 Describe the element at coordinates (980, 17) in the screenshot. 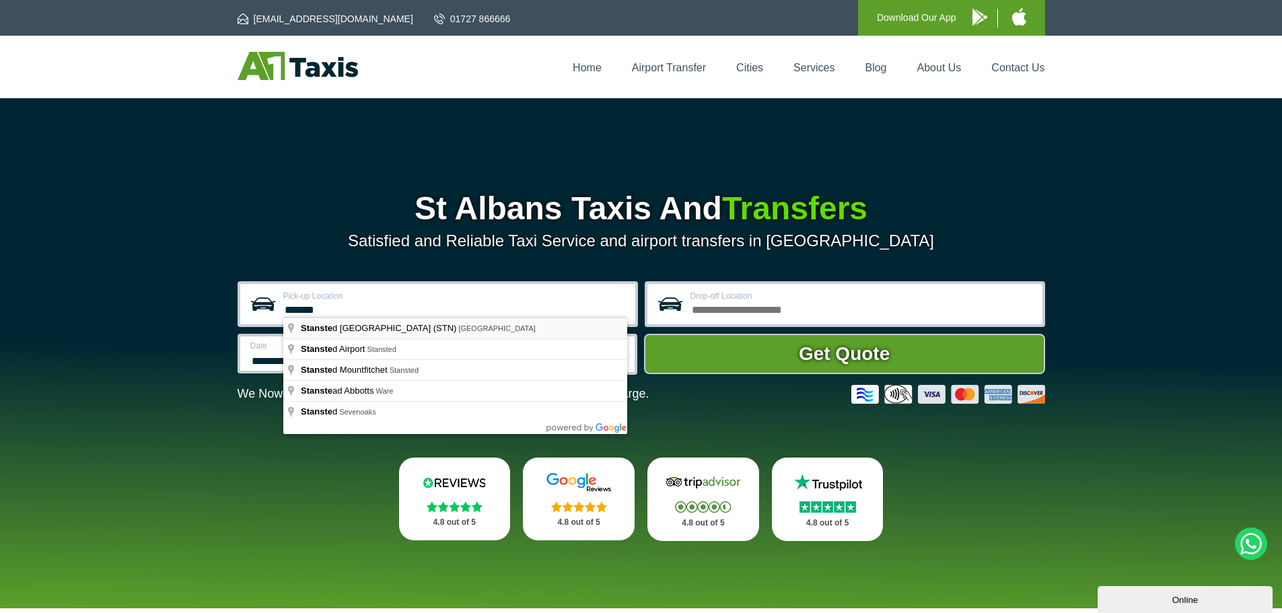

I see `img: A1 Taxis Android App` at that location.